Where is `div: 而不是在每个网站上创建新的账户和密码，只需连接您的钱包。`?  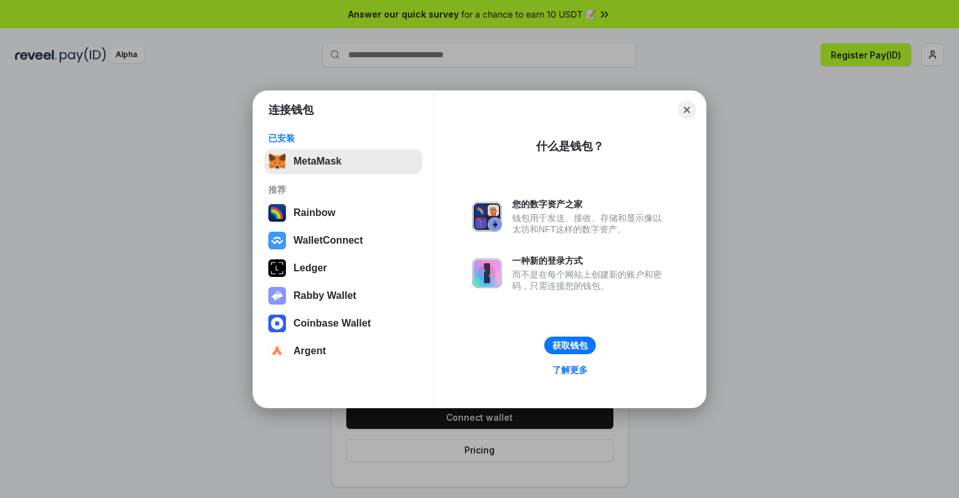 div: 而不是在每个网站上创建新的账户和密码，只需连接您的钱包。 is located at coordinates (590, 280).